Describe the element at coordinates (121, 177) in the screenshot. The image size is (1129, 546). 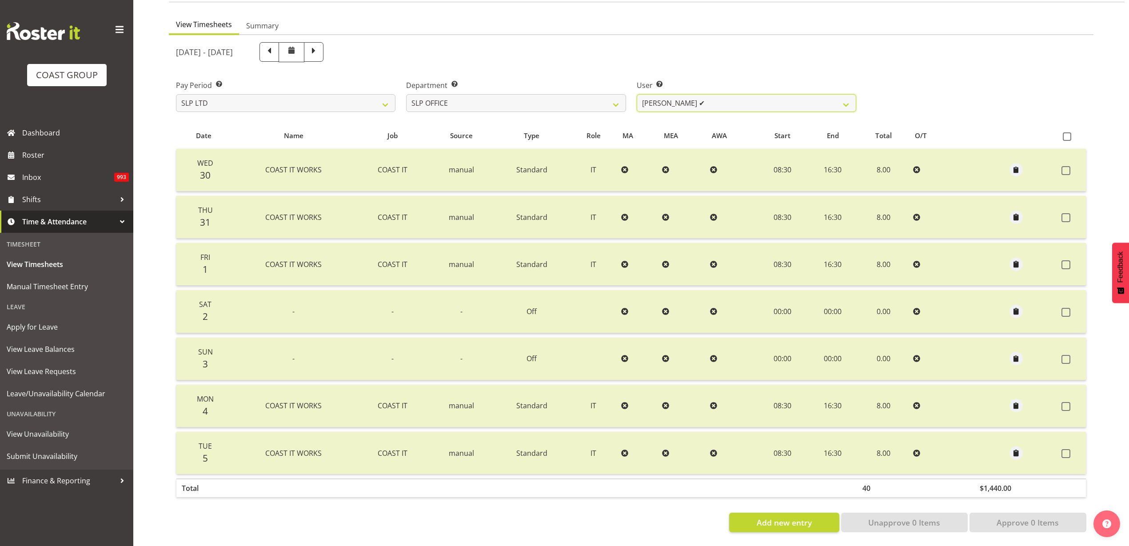
I see `span: 993` at that location.